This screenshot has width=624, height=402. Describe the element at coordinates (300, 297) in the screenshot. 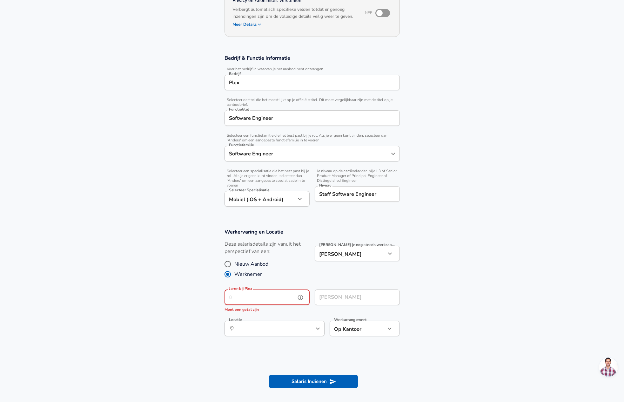

I see `button: help` at that location.